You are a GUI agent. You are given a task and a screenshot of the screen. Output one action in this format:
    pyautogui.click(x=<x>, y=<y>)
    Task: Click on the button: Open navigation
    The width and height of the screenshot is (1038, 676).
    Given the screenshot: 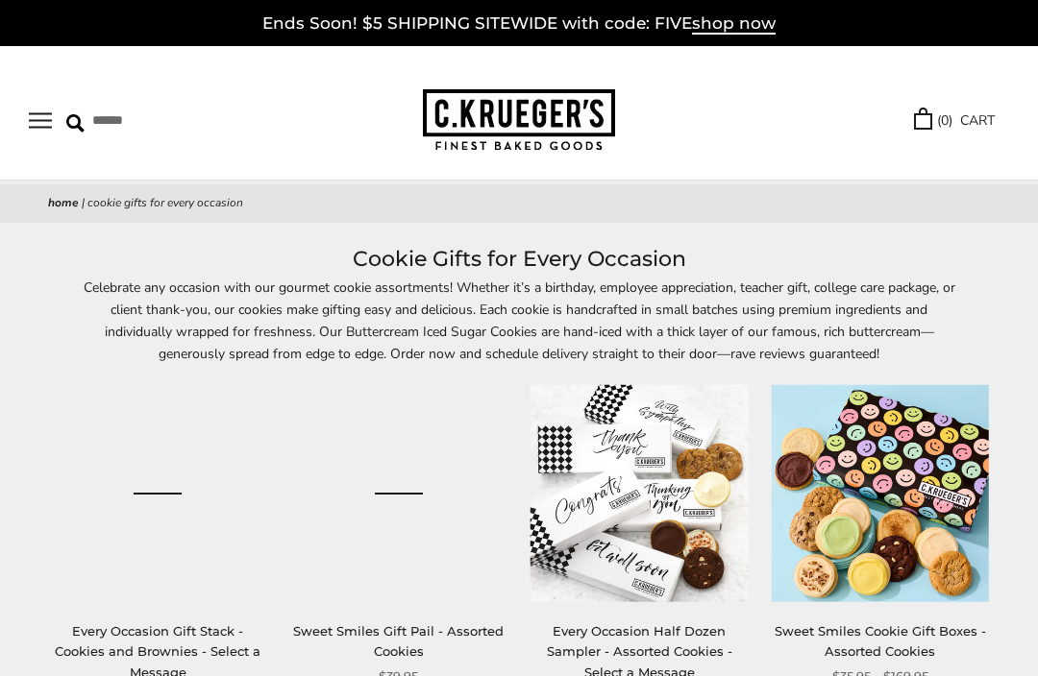 What is the action you would take?
    pyautogui.click(x=40, y=120)
    